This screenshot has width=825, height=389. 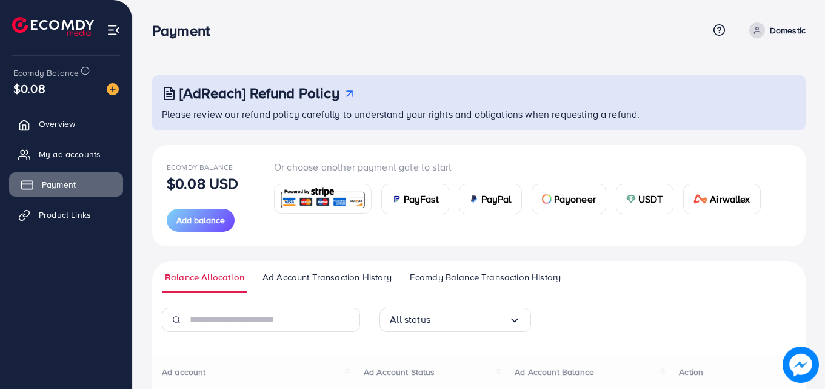 I want to click on a: cardAirwallex, so click(x=722, y=199).